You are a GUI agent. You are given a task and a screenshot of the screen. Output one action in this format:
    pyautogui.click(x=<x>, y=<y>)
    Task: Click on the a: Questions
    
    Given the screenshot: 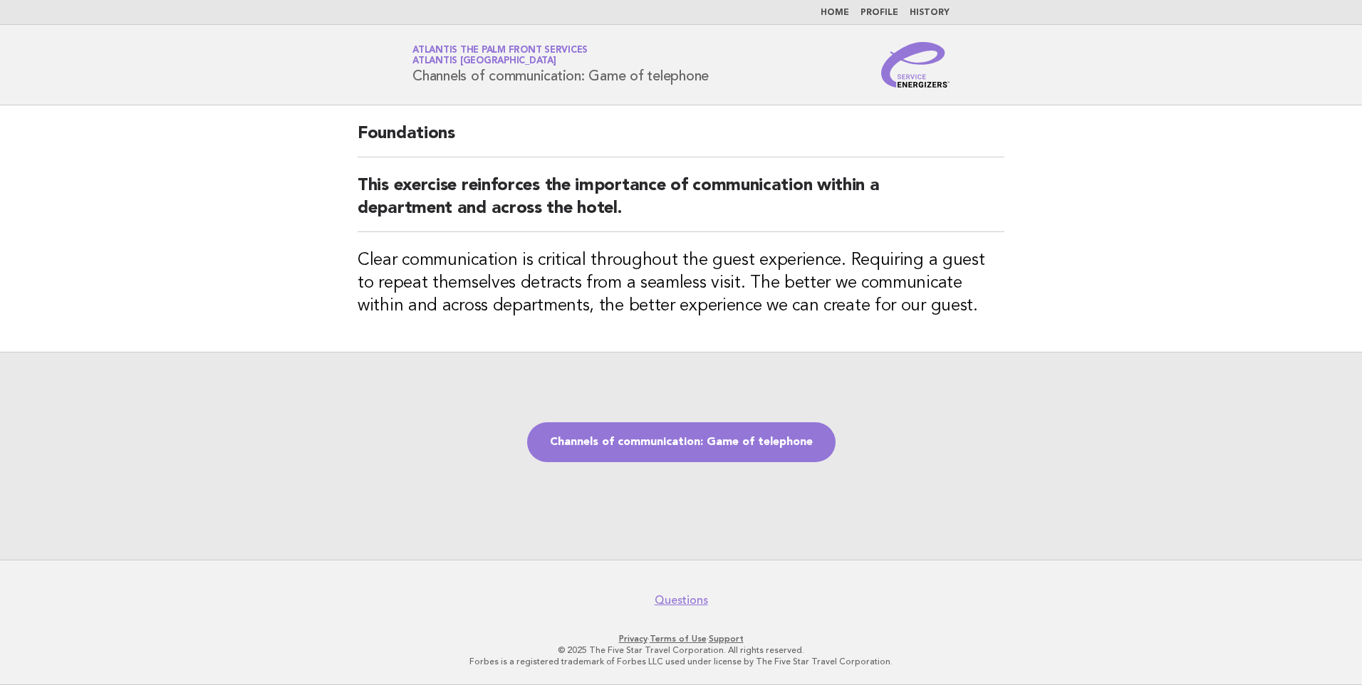 What is the action you would take?
    pyautogui.click(x=681, y=601)
    